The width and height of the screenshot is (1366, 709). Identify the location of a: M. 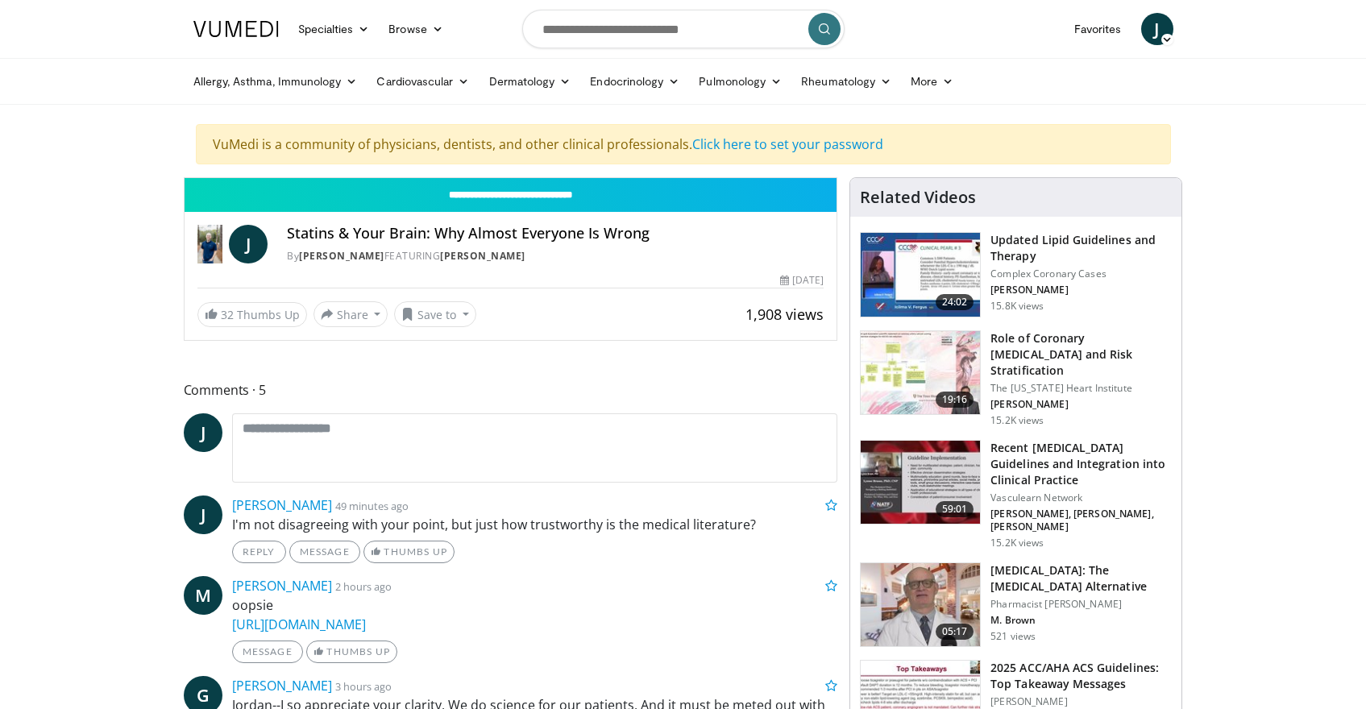
(203, 595).